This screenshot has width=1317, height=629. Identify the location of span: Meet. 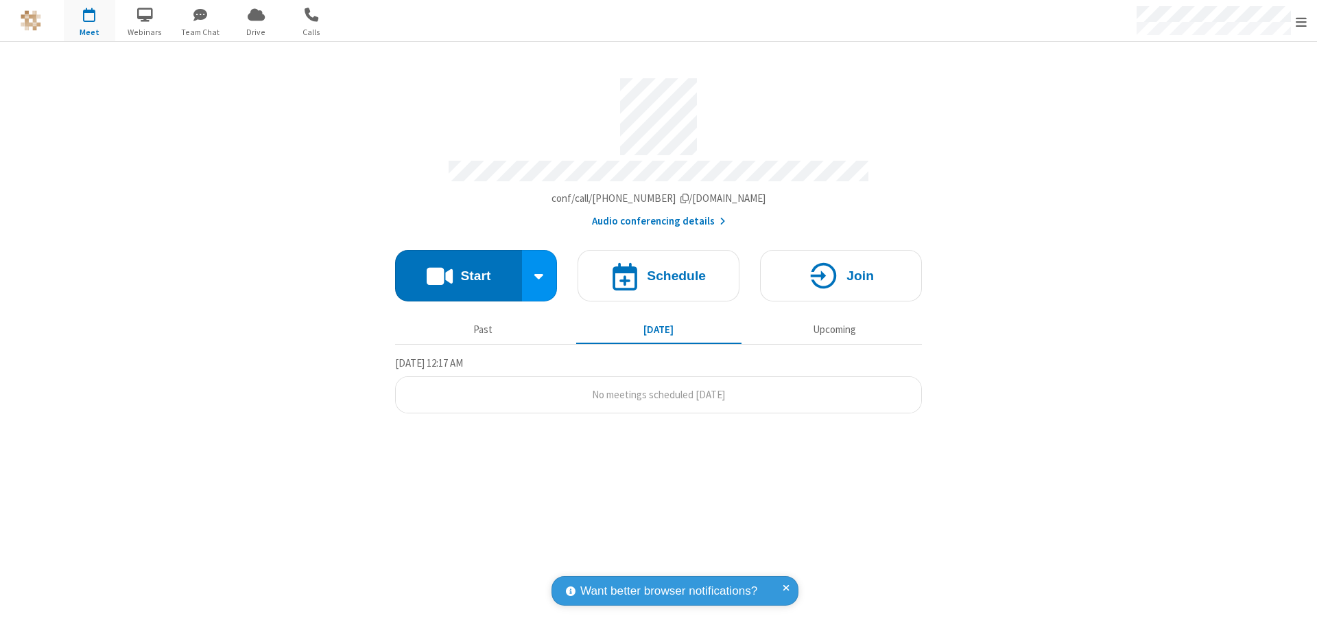
(89, 32).